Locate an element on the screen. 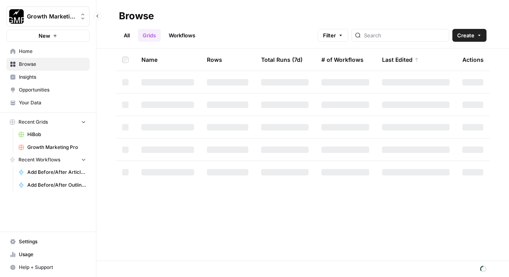 Image resolution: width=509 pixels, height=277 pixels. button: Recent Workflows is located at coordinates (48, 160).